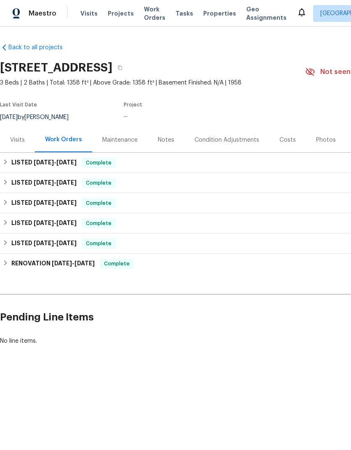  What do you see at coordinates (266, 13) in the screenshot?
I see `span: Geo Assignments` at bounding box center [266, 13].